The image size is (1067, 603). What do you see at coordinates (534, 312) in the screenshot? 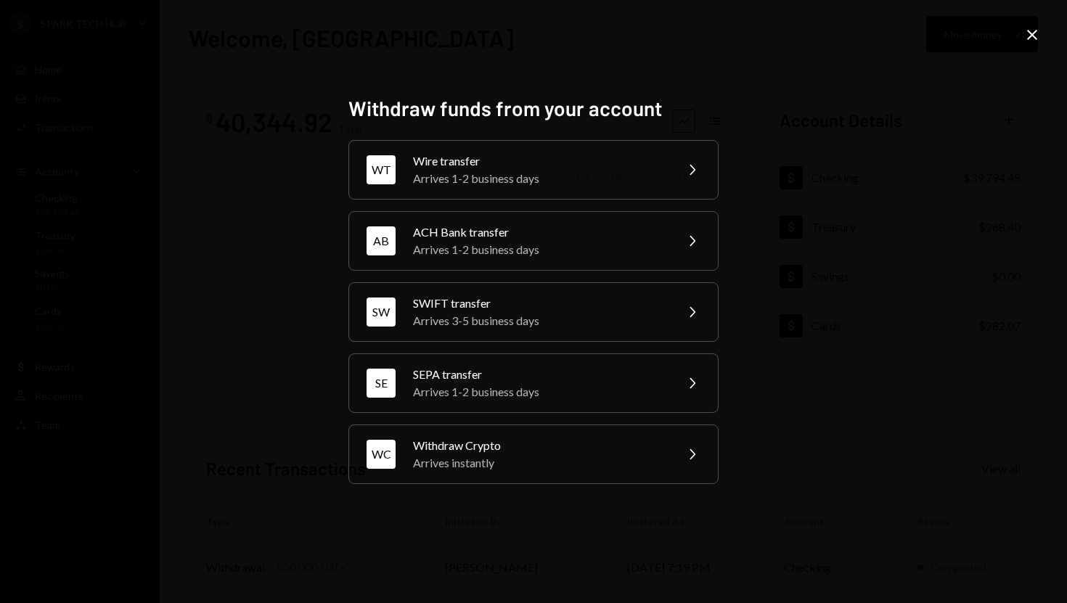
I see `button: SWSWIFT transferArrives 3-5 business days` at bounding box center [534, 312].